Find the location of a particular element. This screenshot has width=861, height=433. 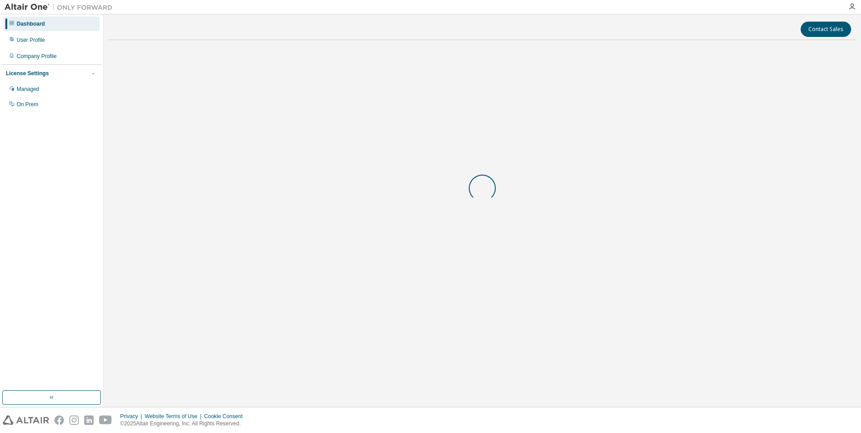

div: Company Profile is located at coordinates (36, 56).